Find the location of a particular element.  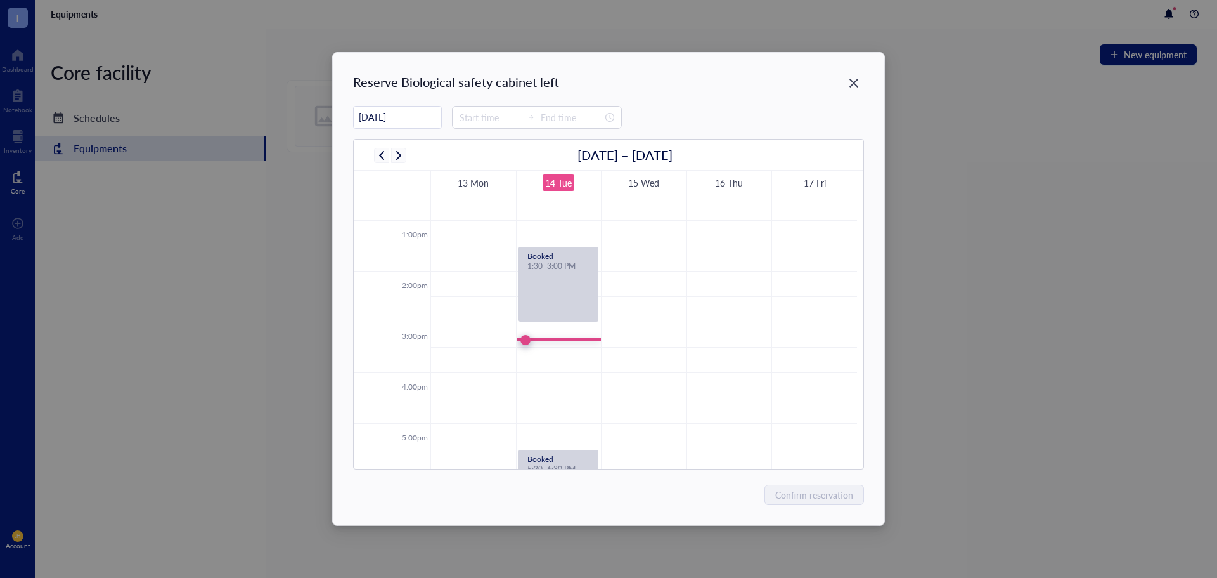

a: October 16, 2025 is located at coordinates (729, 183).